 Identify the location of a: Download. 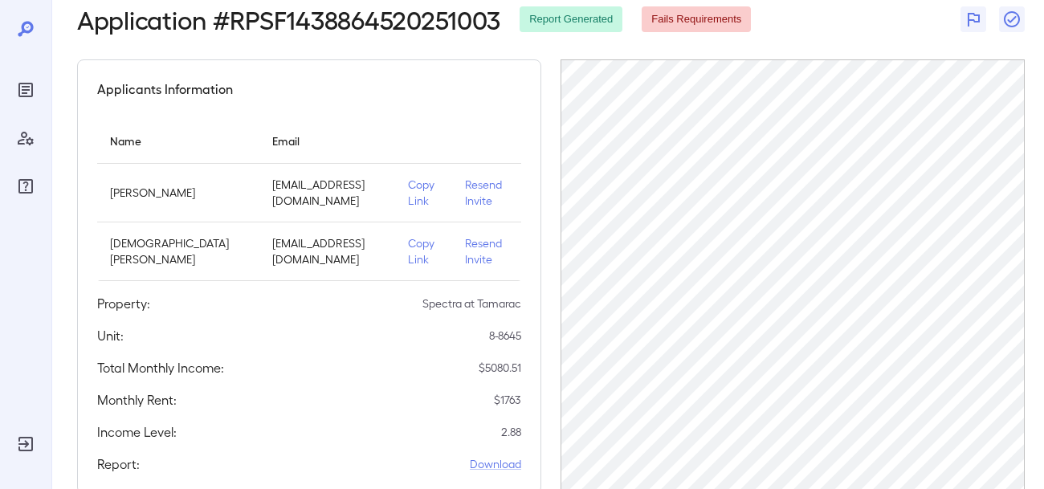
(495, 464).